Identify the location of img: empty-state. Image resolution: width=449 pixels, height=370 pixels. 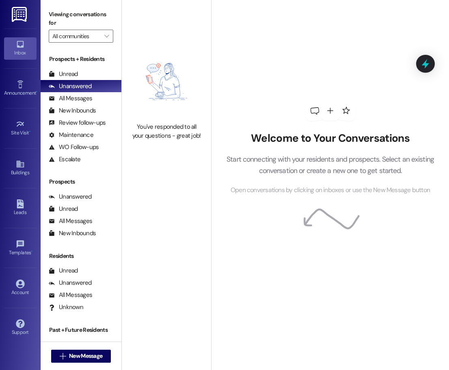
(166, 82).